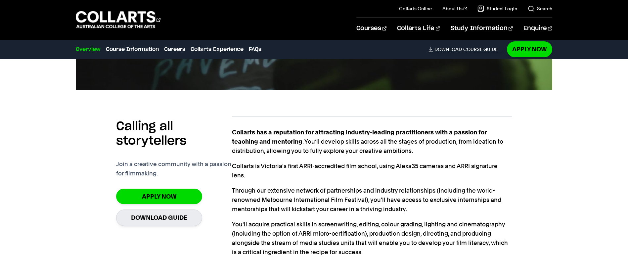 Image resolution: width=628 pixels, height=278 pixels. I want to click on div: Go to homepage, so click(118, 20).